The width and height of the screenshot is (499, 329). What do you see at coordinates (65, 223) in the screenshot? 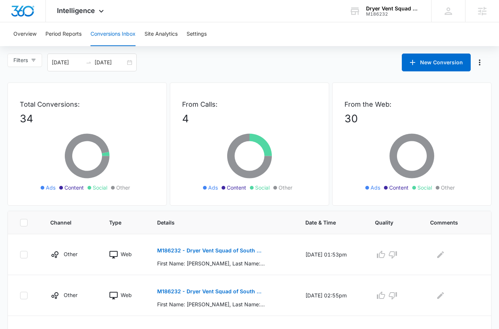
I see `span: Channel` at bounding box center [65, 223].